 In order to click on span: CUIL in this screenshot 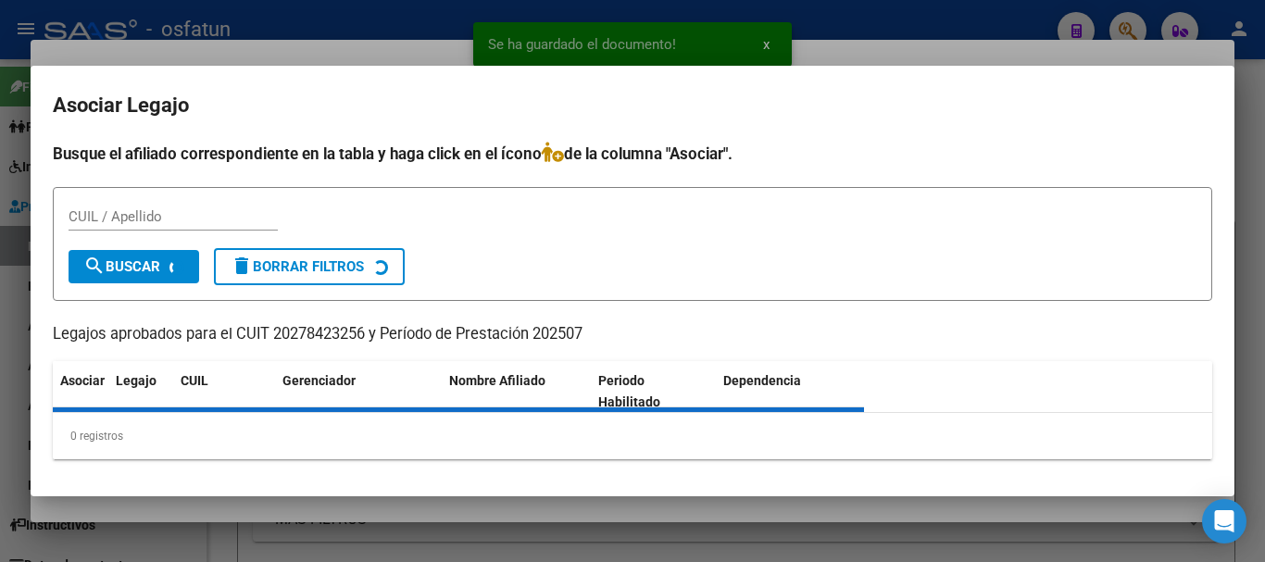, I will do `click(194, 380)`.